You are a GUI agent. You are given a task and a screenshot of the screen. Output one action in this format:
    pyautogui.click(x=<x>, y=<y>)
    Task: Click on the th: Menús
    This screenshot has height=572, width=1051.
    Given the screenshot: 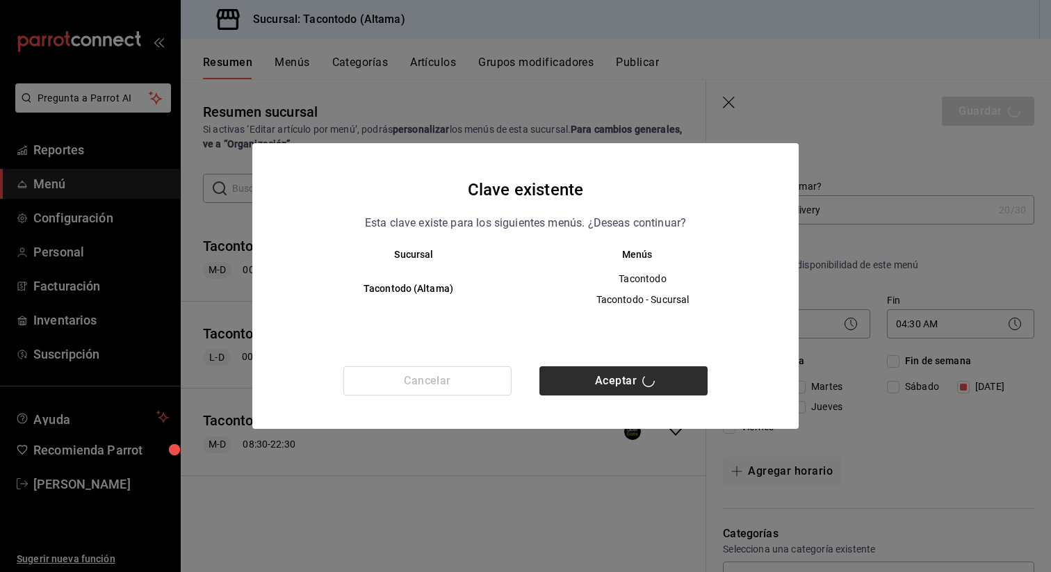 What is the action you would take?
    pyautogui.click(x=648, y=254)
    